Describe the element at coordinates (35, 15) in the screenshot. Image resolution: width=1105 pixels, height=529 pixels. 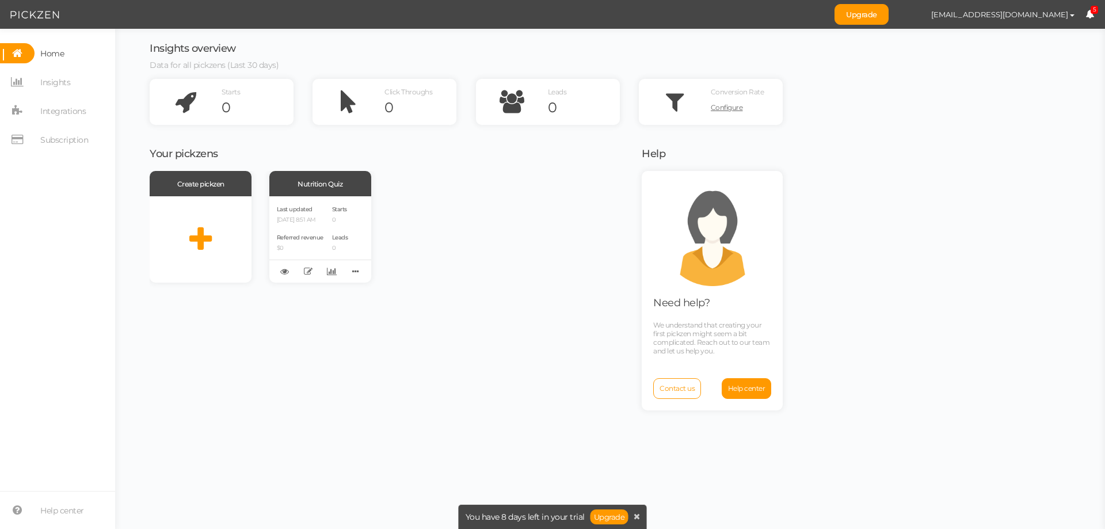
I see `img: Pickzen logo` at that location.